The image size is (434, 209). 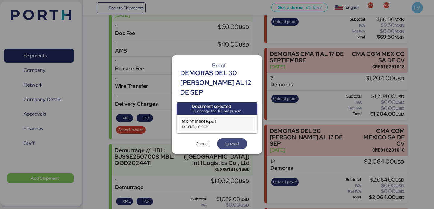 What do you see at coordinates (217, 111) in the screenshot?
I see `div: To change the file press here` at bounding box center [217, 111].